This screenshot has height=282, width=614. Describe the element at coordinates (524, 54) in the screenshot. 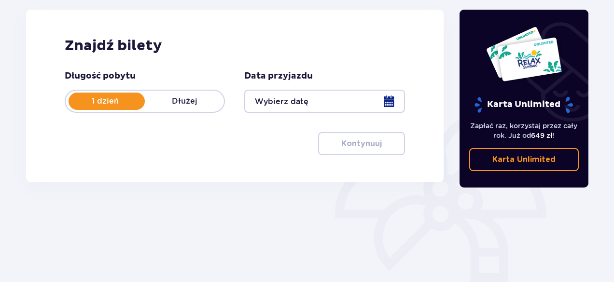

I see `img: Dwie karty całoroczne do Suntago z napisem 'UNLIMITED RELAX', na białym tle z tropikalnymi liśćmi...` at that location.